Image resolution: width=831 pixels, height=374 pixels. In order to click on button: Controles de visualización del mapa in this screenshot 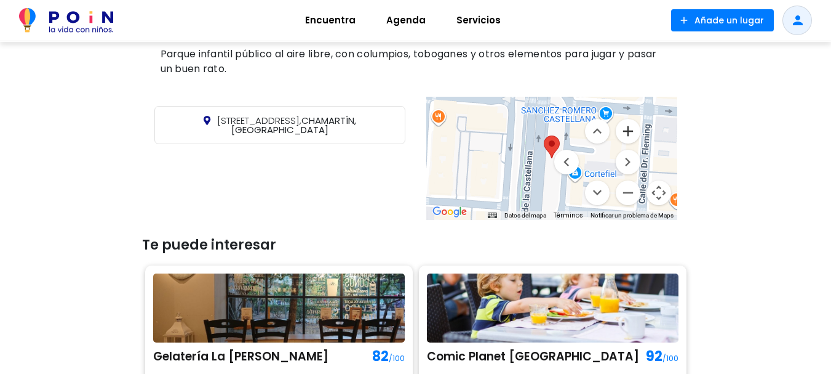, I will do `click(659, 193)`.